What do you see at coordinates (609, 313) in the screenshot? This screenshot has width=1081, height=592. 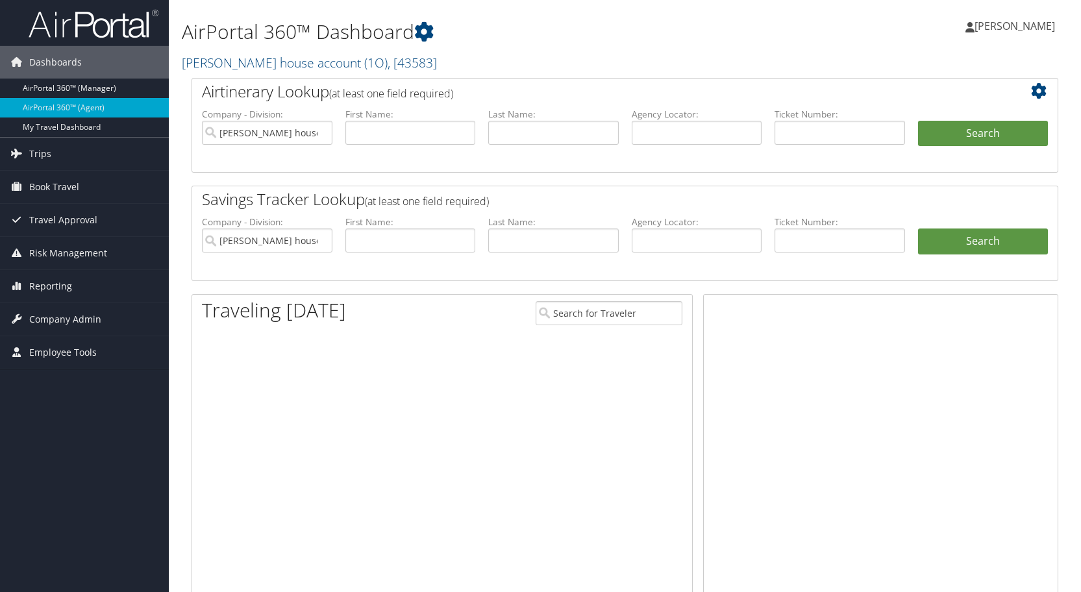 I see `input: Search for Traveler` at bounding box center [609, 313].